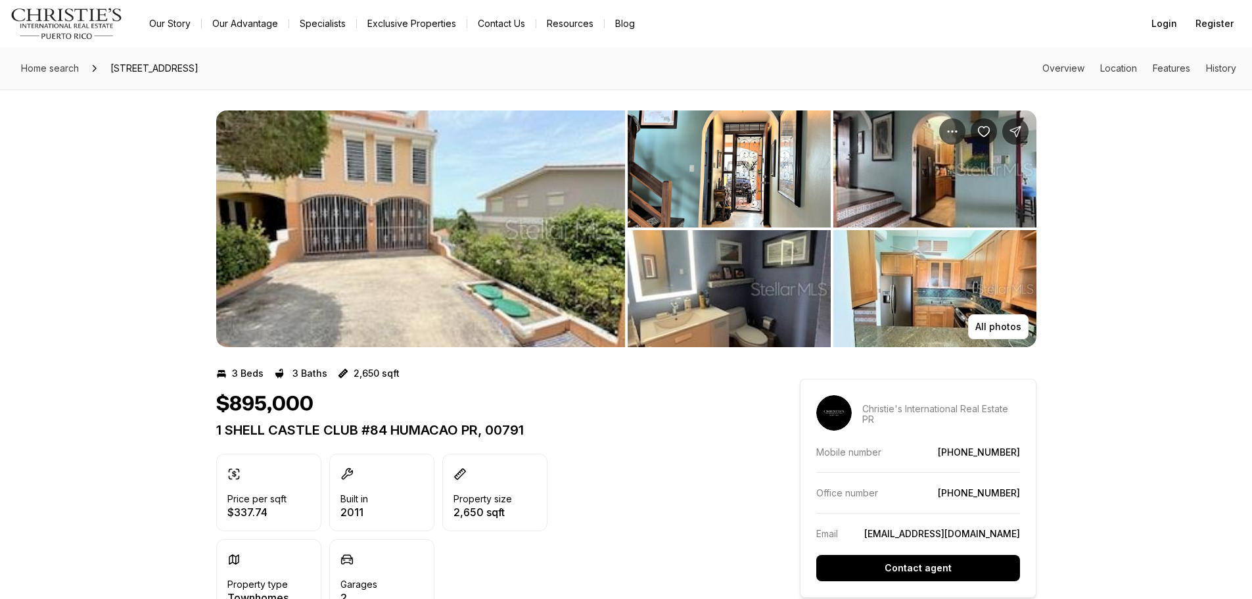 Image resolution: width=1252 pixels, height=599 pixels. I want to click on p: Office number, so click(847, 492).